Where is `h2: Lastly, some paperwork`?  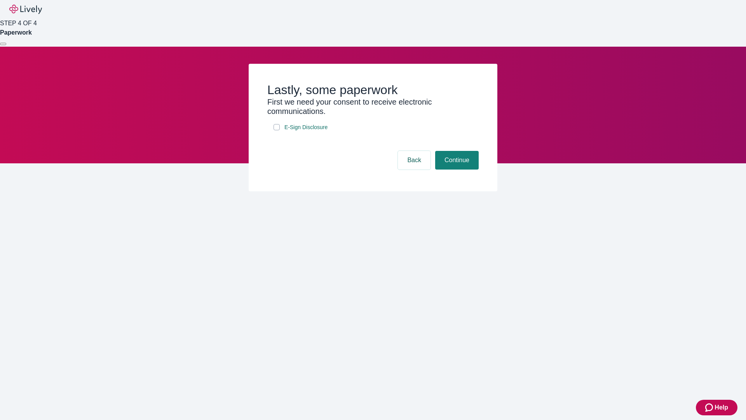
h2: Lastly, some paperwork is located at coordinates (373, 90).